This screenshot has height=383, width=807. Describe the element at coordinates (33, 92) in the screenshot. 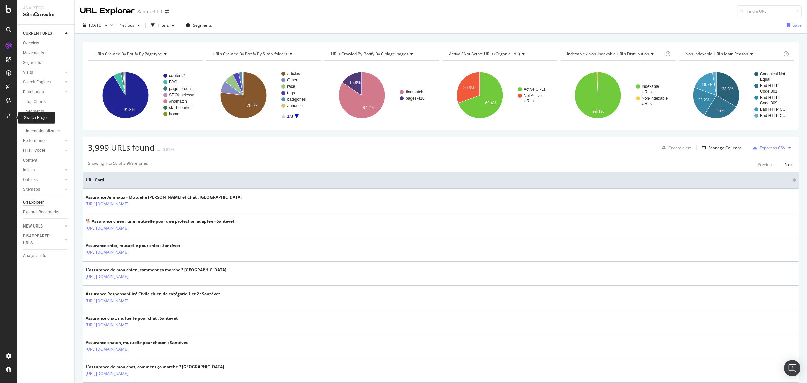

I see `div: Distribution` at that location.